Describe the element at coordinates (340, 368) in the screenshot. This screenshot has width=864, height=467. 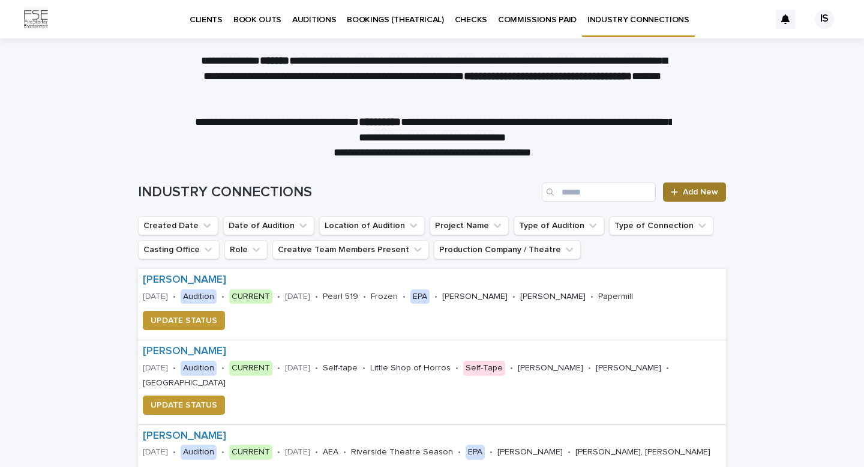
I see `p: Self-tape` at that location.